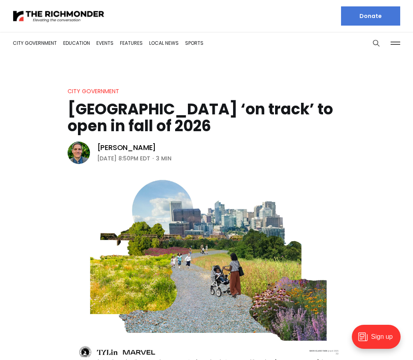 The width and height of the screenshot is (413, 360). What do you see at coordinates (105, 43) in the screenshot?
I see `a: Events` at bounding box center [105, 43].